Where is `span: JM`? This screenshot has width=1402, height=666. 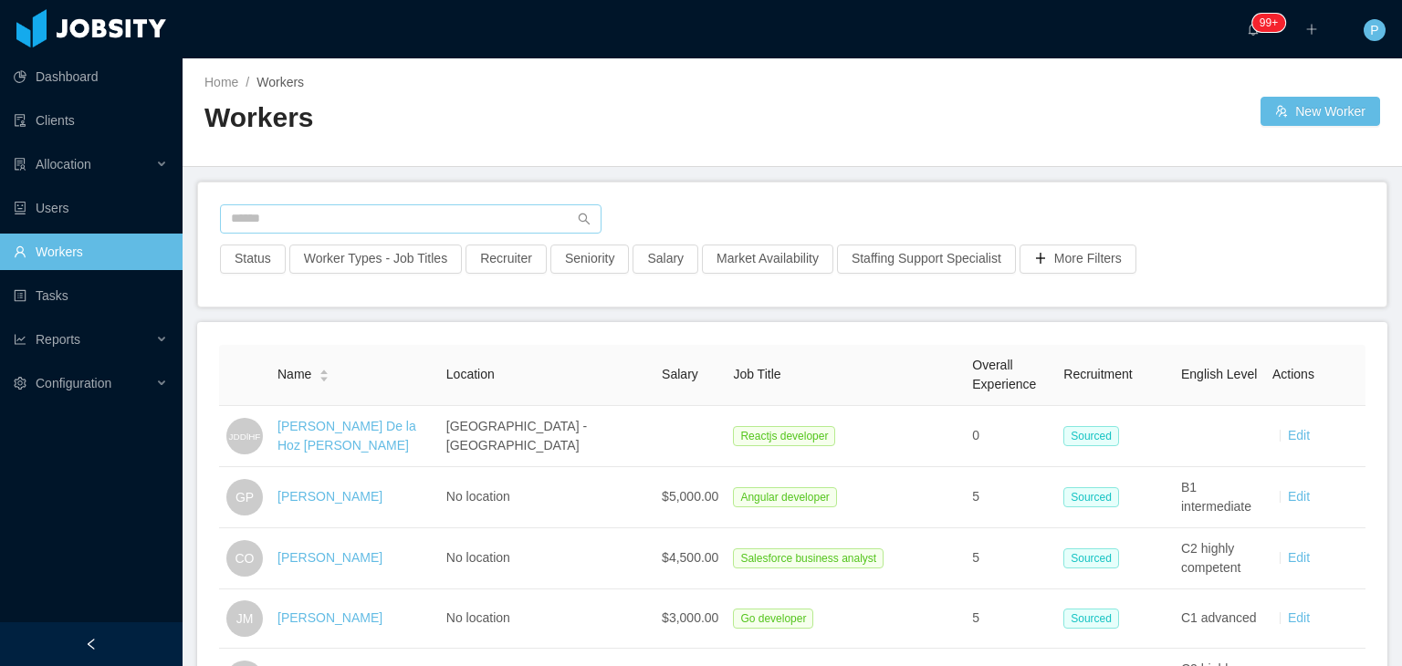 span: JM is located at coordinates (245, 619).